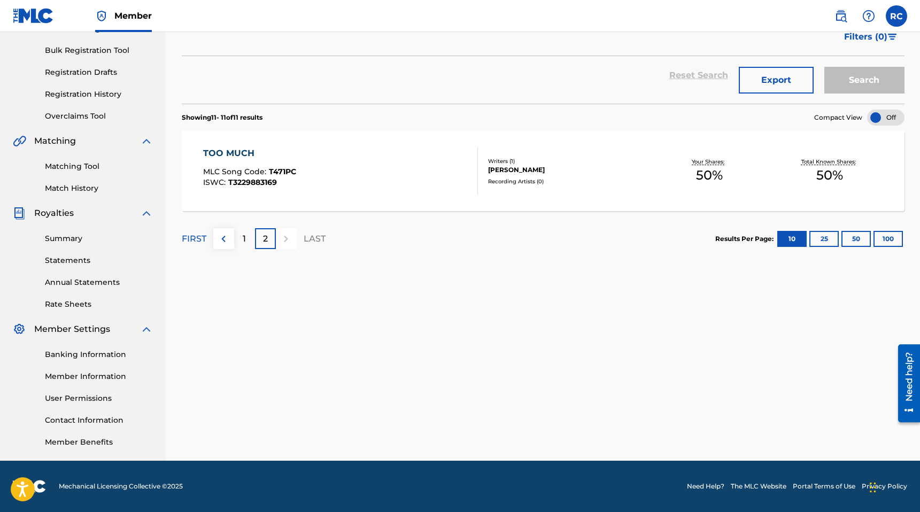 The image size is (920, 512). Describe the element at coordinates (841, 16) in the screenshot. I see `a: Public Search` at that location.